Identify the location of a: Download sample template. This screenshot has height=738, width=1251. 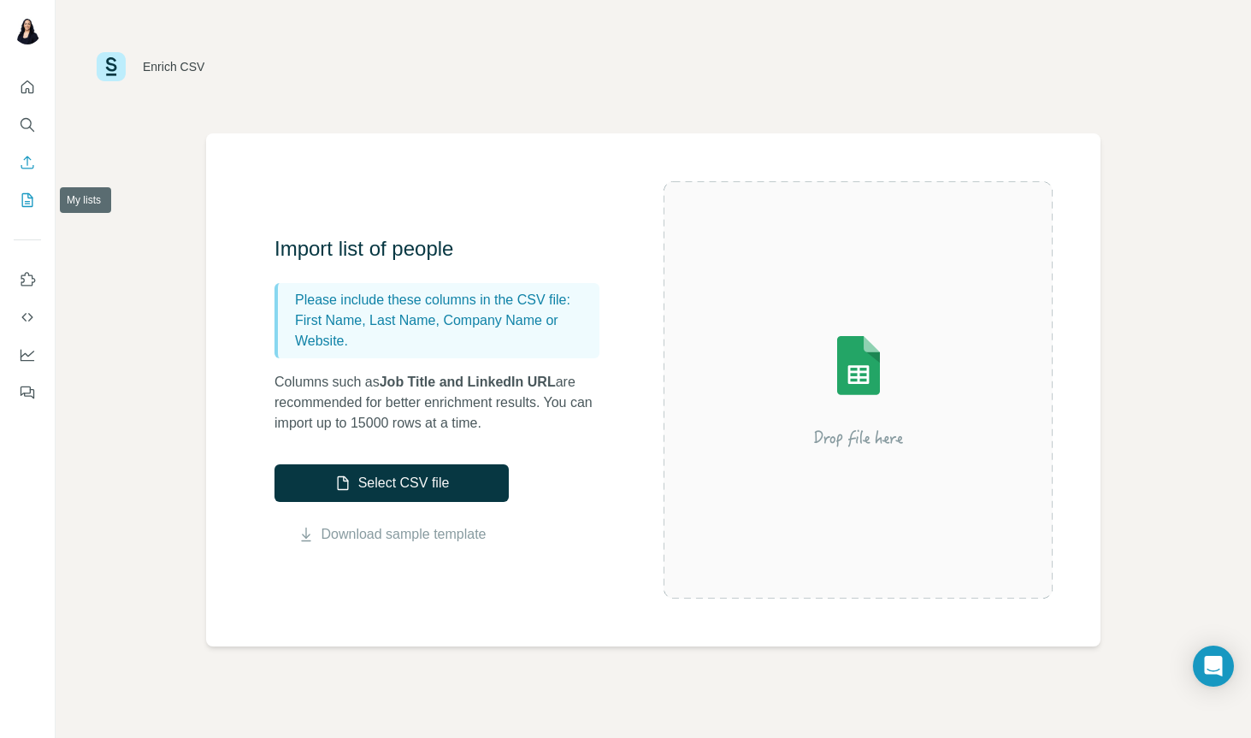
(404, 534).